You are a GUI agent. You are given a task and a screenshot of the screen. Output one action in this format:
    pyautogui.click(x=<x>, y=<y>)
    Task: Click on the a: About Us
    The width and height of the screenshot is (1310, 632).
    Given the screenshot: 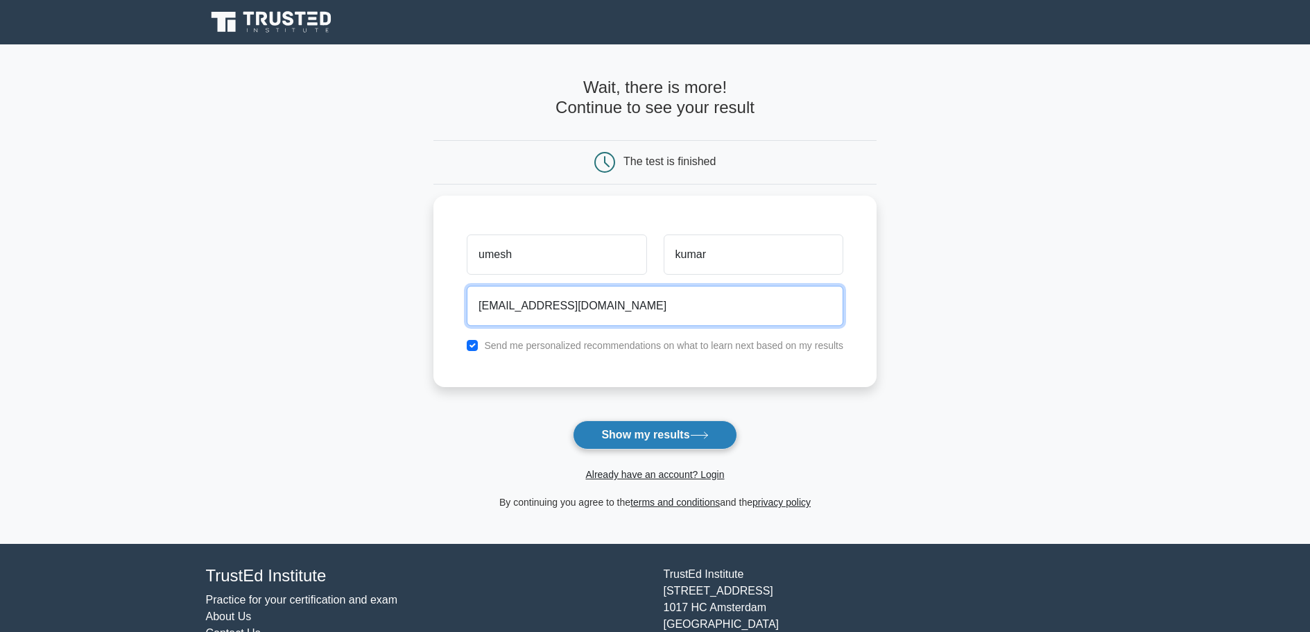 What is the action you would take?
    pyautogui.click(x=229, y=616)
    